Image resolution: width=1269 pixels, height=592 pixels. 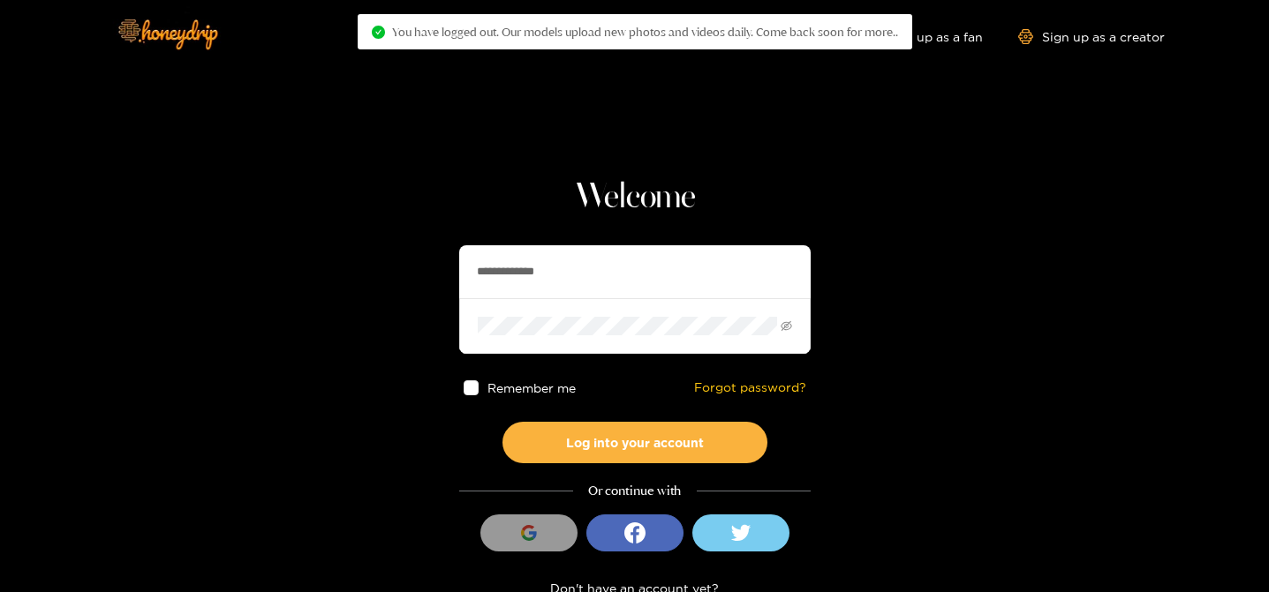 What do you see at coordinates (922, 36) in the screenshot?
I see `a: Sign up as a fan` at bounding box center [922, 36].